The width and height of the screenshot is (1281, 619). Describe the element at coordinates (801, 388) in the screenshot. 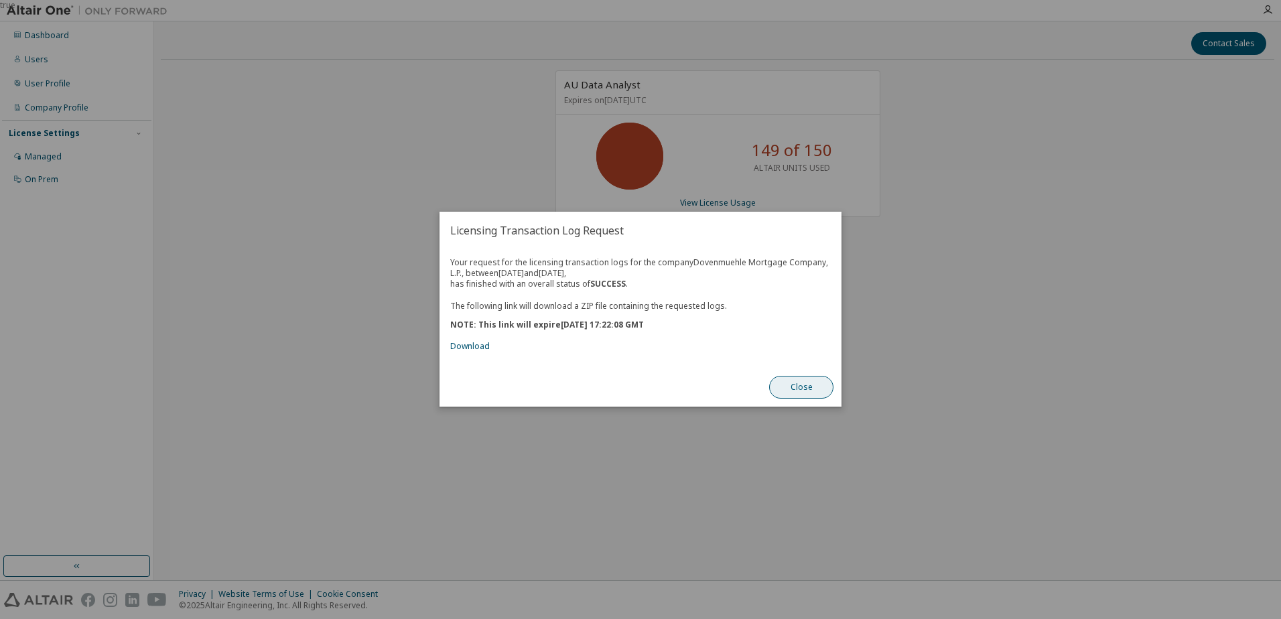

I see `button: Close` at that location.